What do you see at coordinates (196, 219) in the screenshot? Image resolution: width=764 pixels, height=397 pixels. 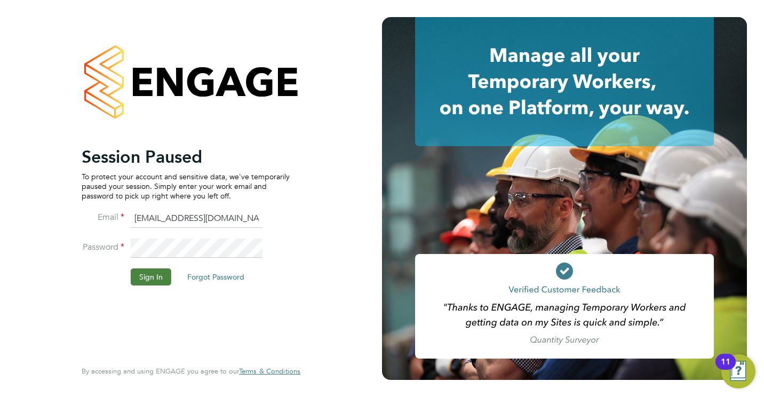 I see `input: Enter your work email...` at bounding box center [196, 219].